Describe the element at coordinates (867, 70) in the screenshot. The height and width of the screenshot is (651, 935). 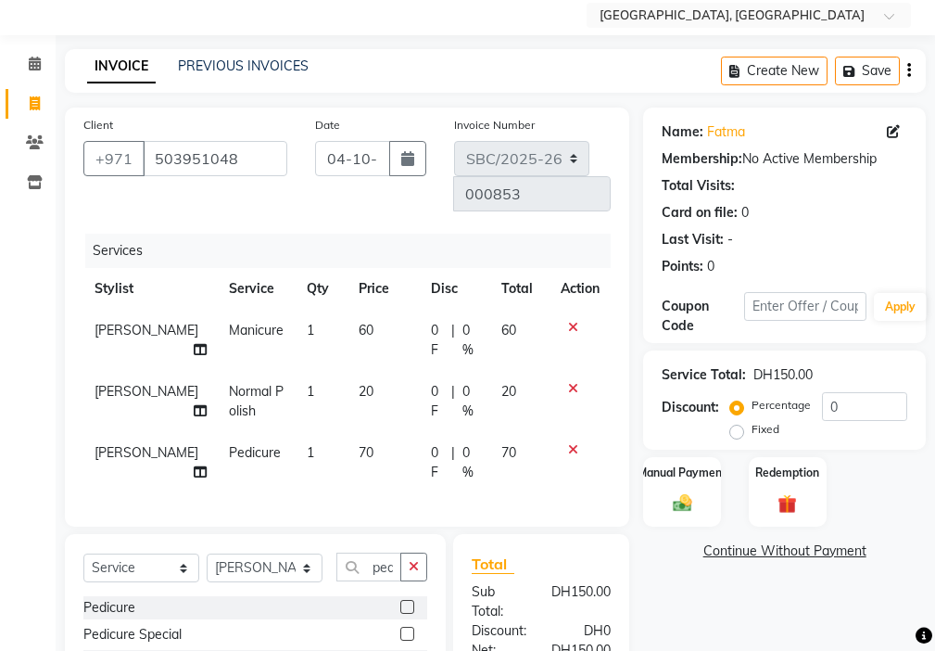
I see `button: Save` at that location.